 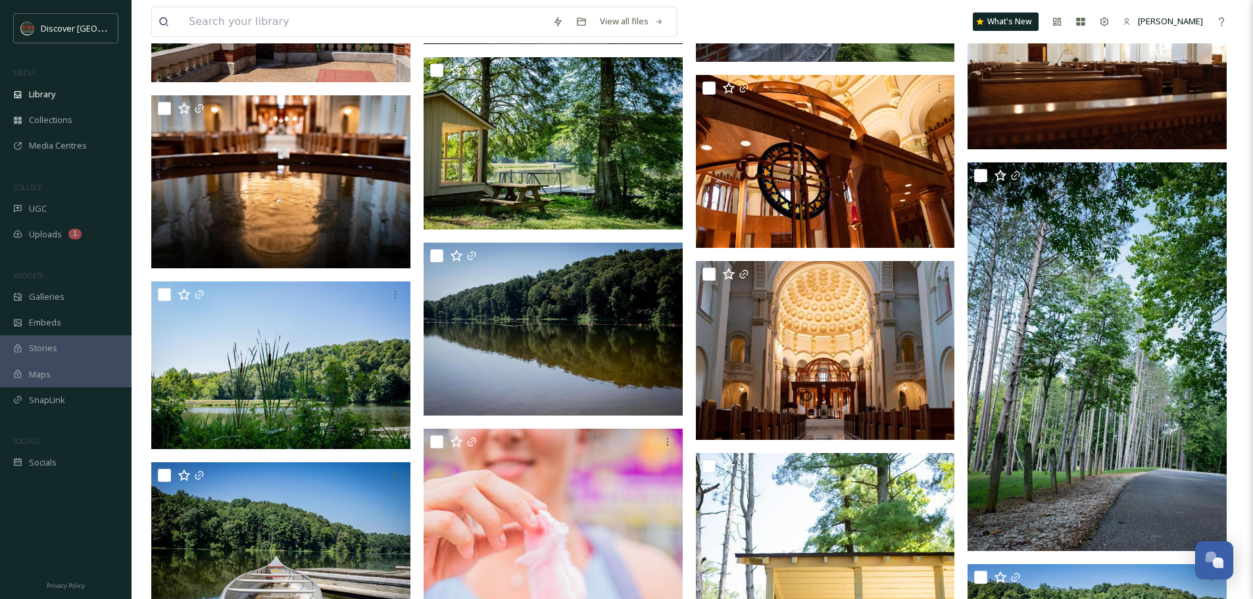 What do you see at coordinates (28, 28) in the screenshot?
I see `img: SIN-logo.svg` at bounding box center [28, 28].